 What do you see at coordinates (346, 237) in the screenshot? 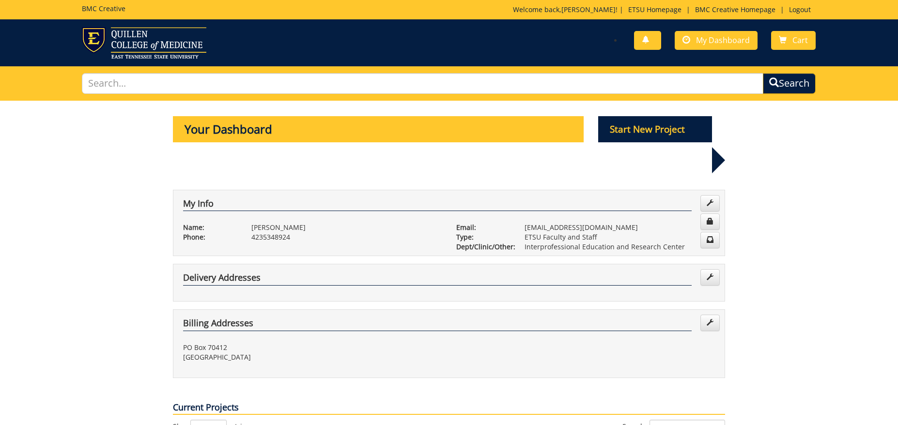
I see `p: 4235348924` at bounding box center [346, 237].